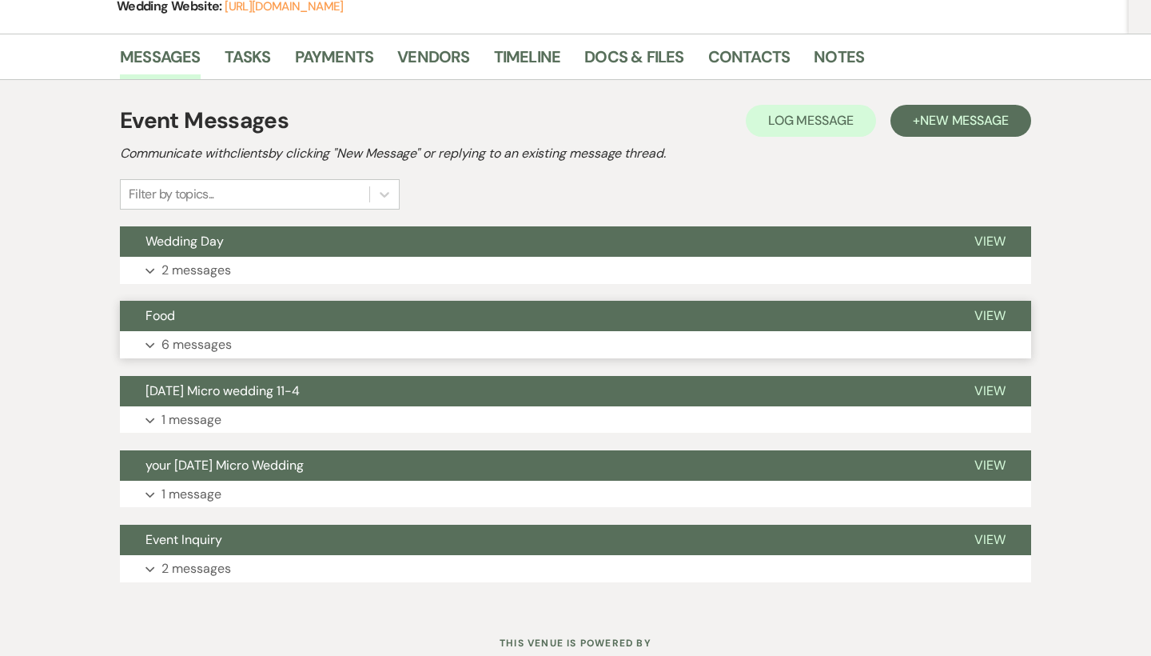  What do you see at coordinates (634, 62) in the screenshot?
I see `a: Docs & Files` at bounding box center [634, 62].